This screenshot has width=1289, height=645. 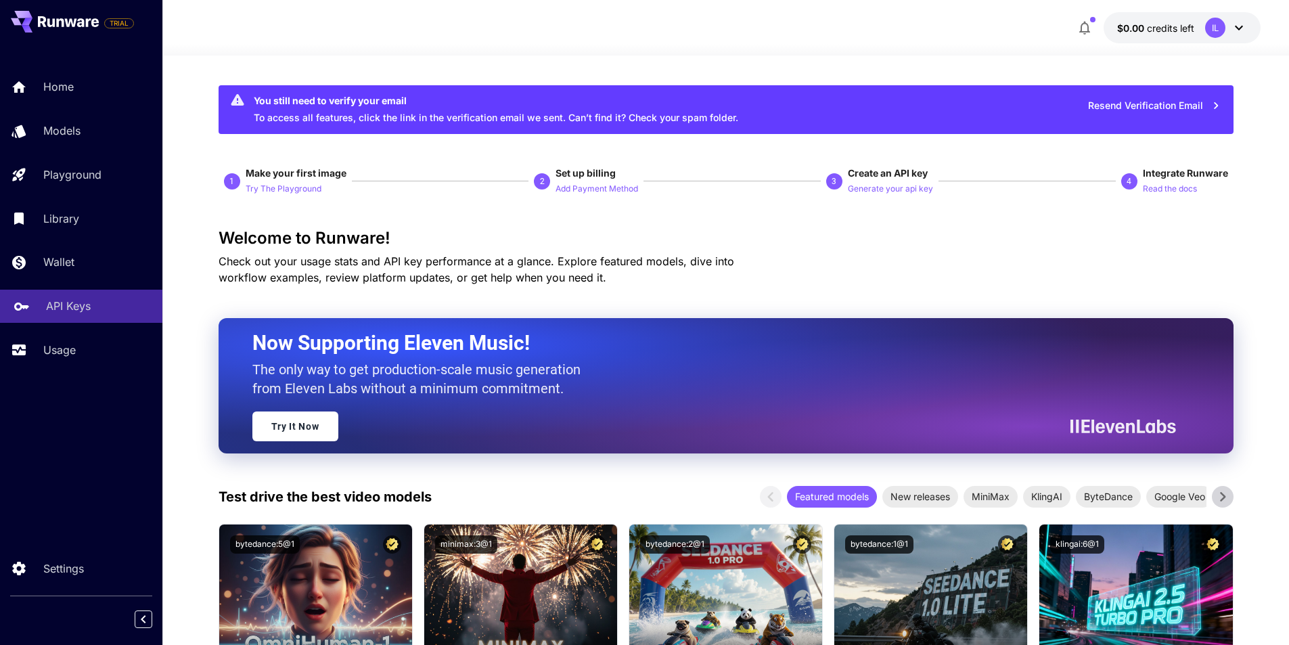 I want to click on p: Test drive the best video models, so click(x=325, y=497).